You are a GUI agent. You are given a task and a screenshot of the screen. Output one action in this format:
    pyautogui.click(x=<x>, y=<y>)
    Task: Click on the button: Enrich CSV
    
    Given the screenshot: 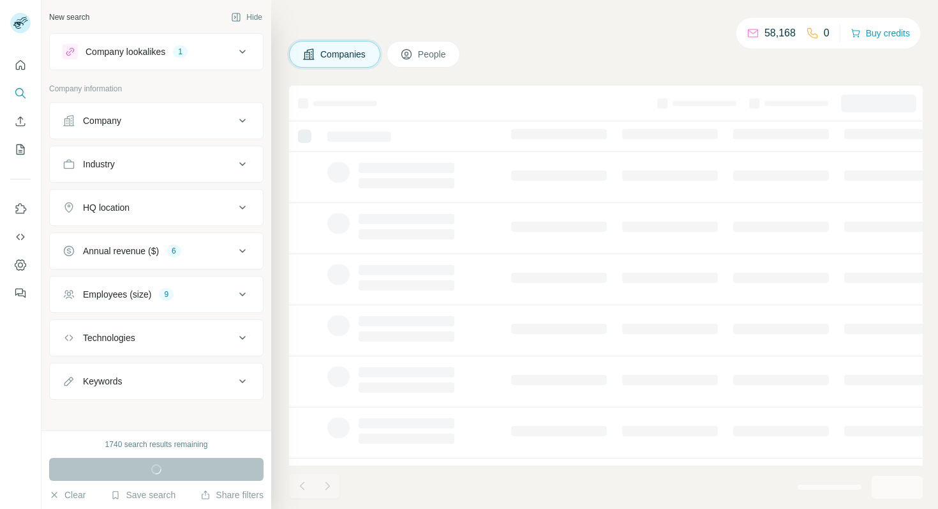 What is the action you would take?
    pyautogui.click(x=20, y=121)
    